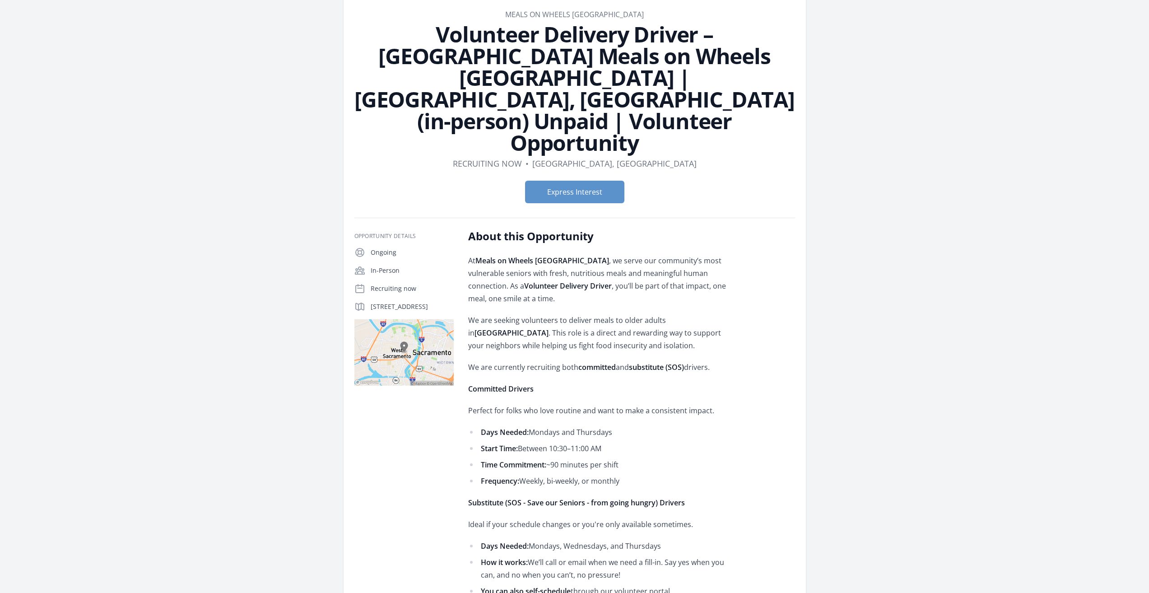 This screenshot has height=593, width=1149. What do you see at coordinates (600, 569) in the screenshot?
I see `li: We’ll call or email when we need a fill-in. Say yes when you can, and no when you can’t, no press...` at bounding box center [600, 569].